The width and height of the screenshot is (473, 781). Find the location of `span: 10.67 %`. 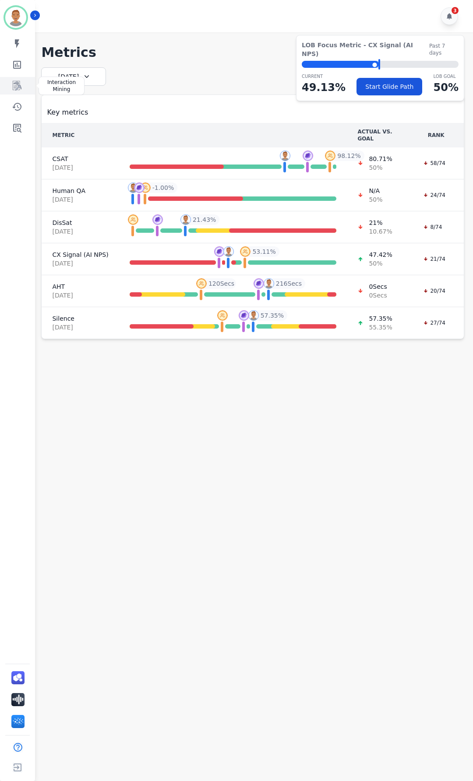

span: 10.67 % is located at coordinates (380, 232).